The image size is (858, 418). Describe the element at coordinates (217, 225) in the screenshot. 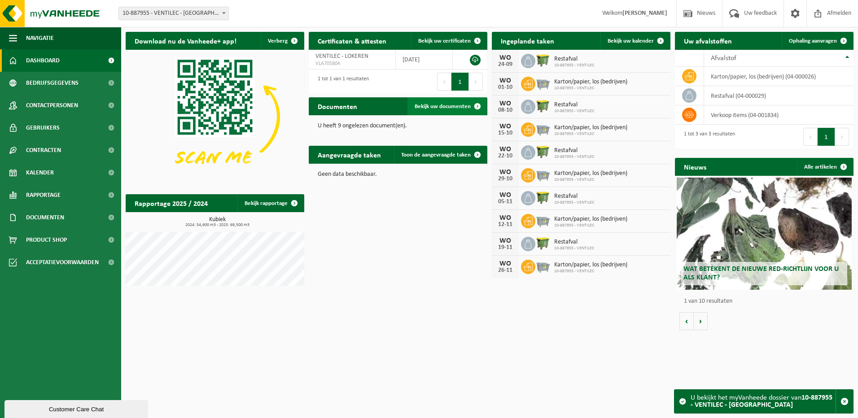

I see `span: 2024: 54,600 m3 - 2025: 69,500 m3` at that location.